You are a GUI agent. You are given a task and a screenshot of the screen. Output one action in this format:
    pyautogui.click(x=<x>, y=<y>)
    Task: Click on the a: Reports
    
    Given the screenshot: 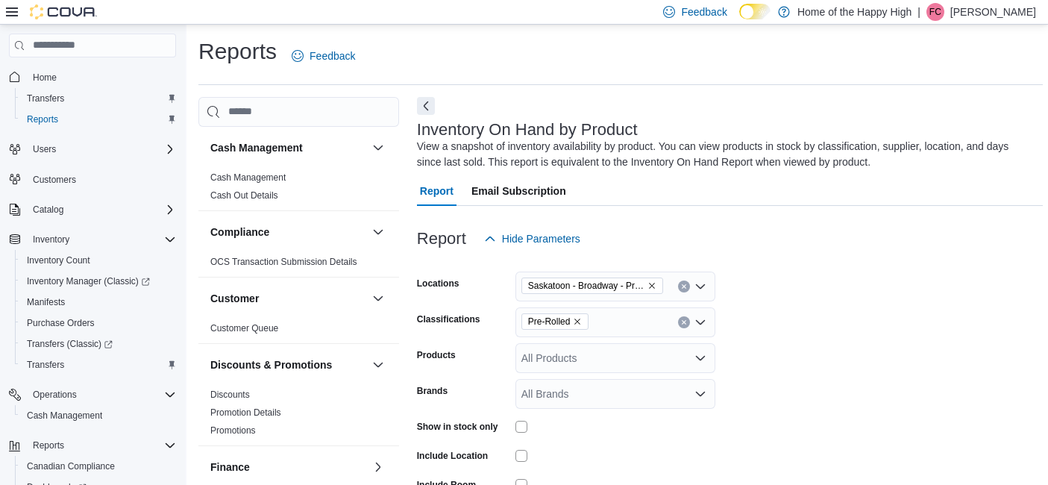 What is the action you would take?
    pyautogui.click(x=43, y=119)
    